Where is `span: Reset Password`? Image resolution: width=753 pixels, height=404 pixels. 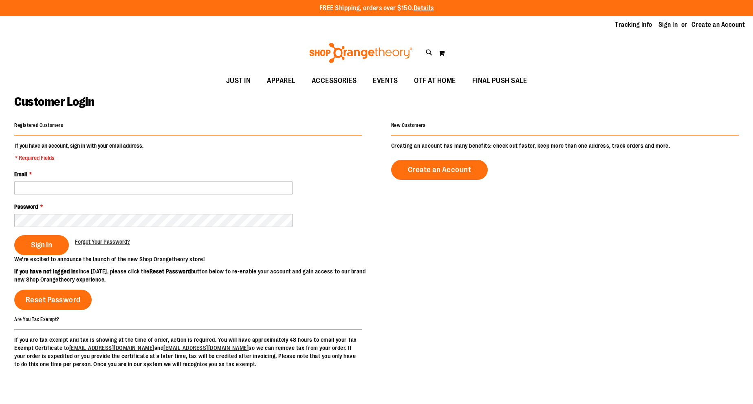
span: Reset Password is located at coordinates (53, 300).